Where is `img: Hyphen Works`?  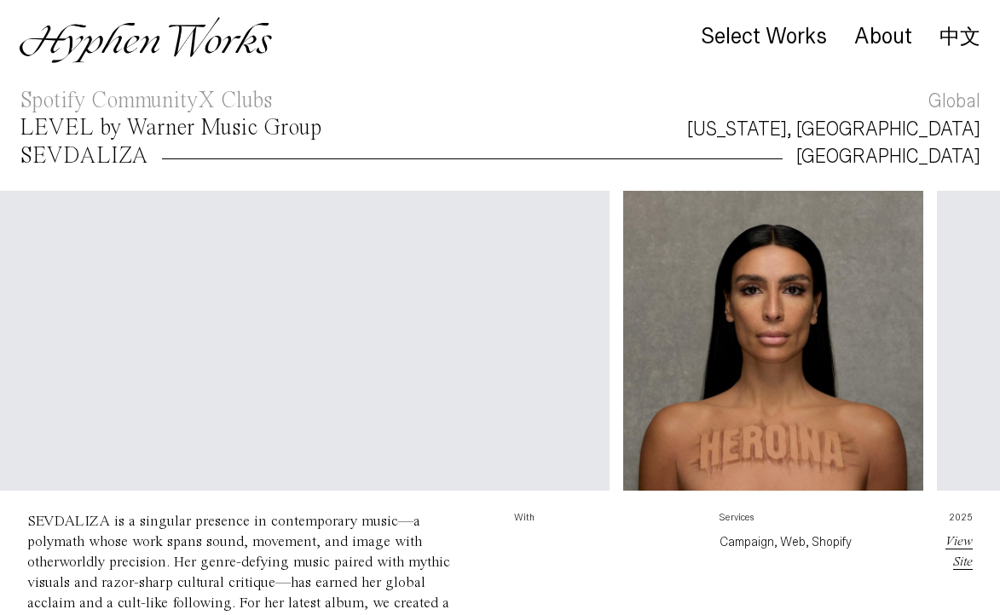 img: Hyphen Works is located at coordinates (145, 40).